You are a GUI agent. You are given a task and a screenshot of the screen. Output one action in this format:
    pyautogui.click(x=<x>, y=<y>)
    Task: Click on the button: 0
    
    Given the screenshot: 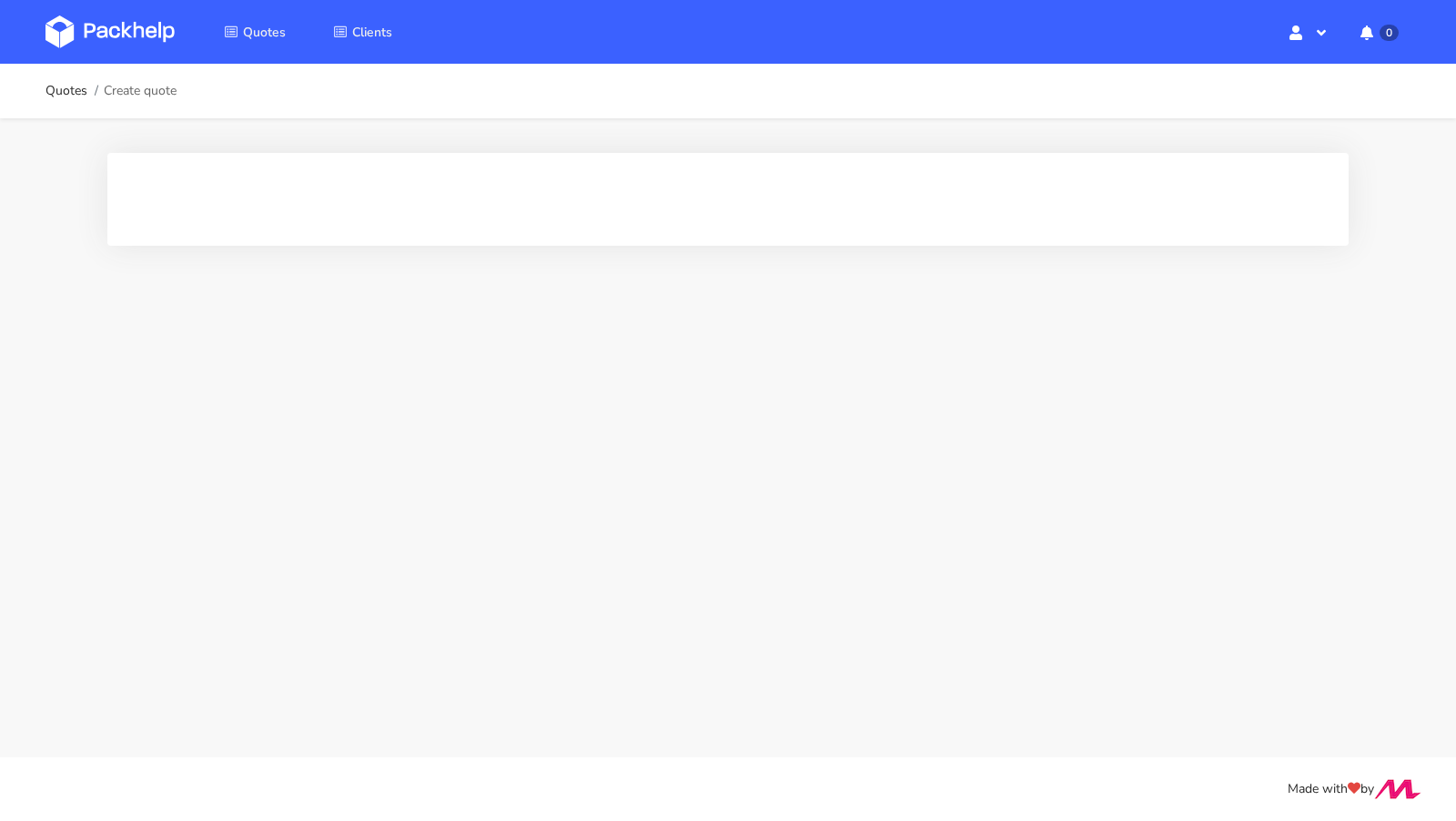 What is the action you would take?
    pyautogui.click(x=1378, y=32)
    